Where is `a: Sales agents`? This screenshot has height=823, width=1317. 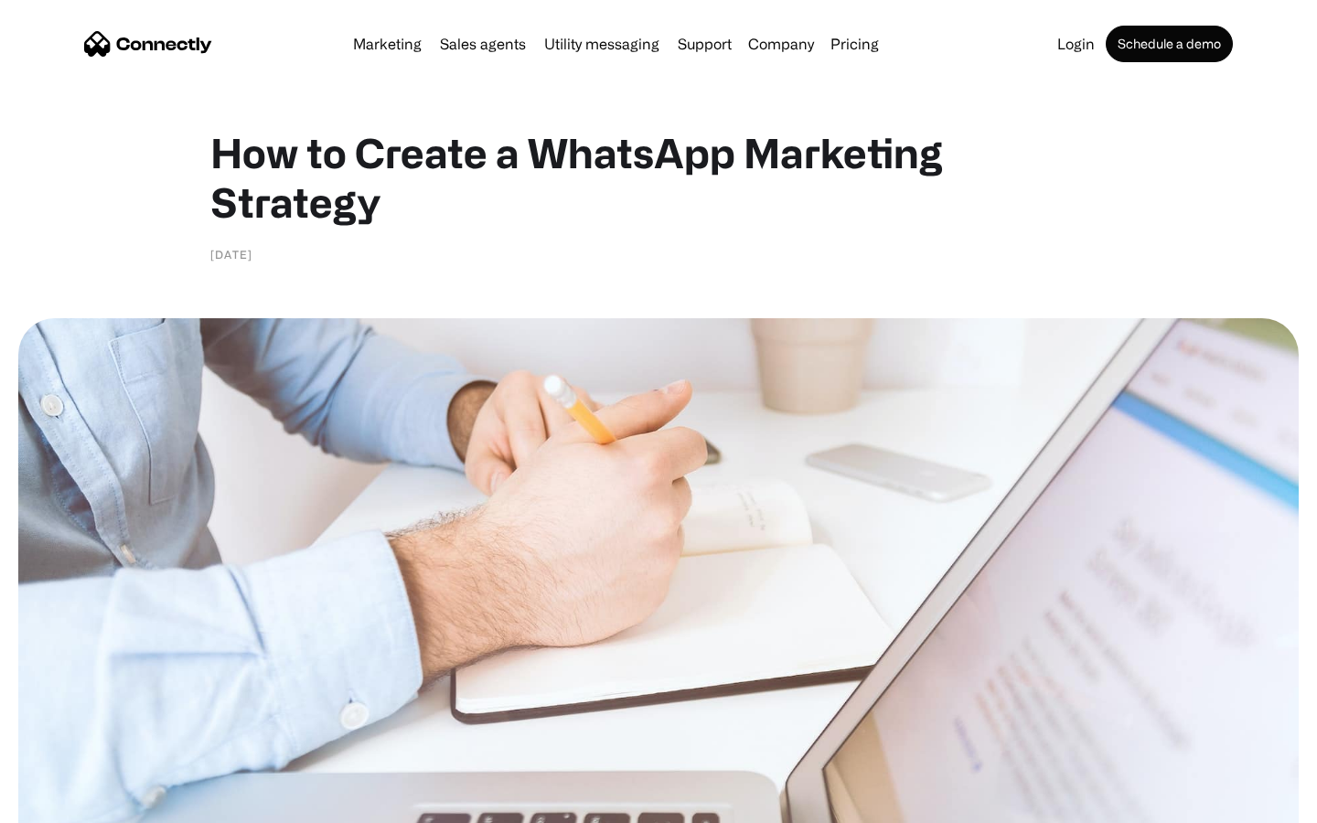
a: Sales agents is located at coordinates (483, 44).